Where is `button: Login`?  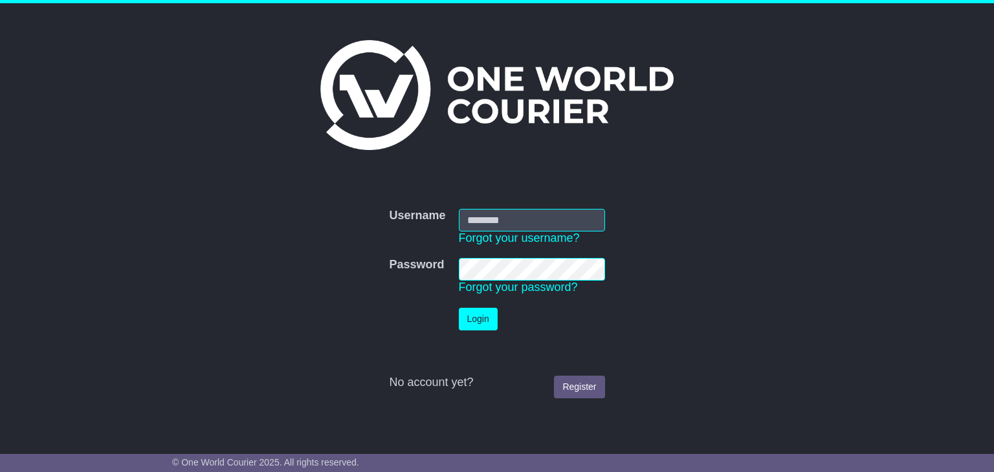 button: Login is located at coordinates (478, 319).